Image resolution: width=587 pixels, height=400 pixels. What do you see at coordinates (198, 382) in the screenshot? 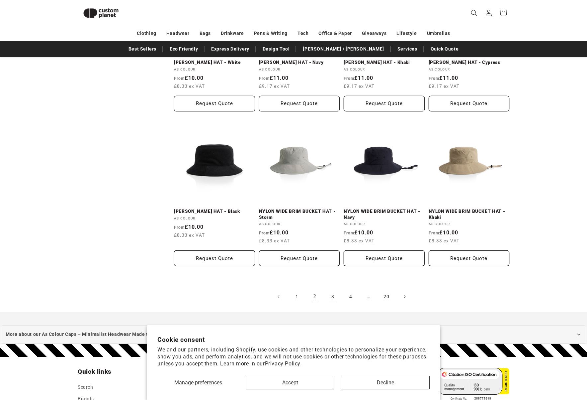
I see `span: Manage preferences` at bounding box center [198, 382].